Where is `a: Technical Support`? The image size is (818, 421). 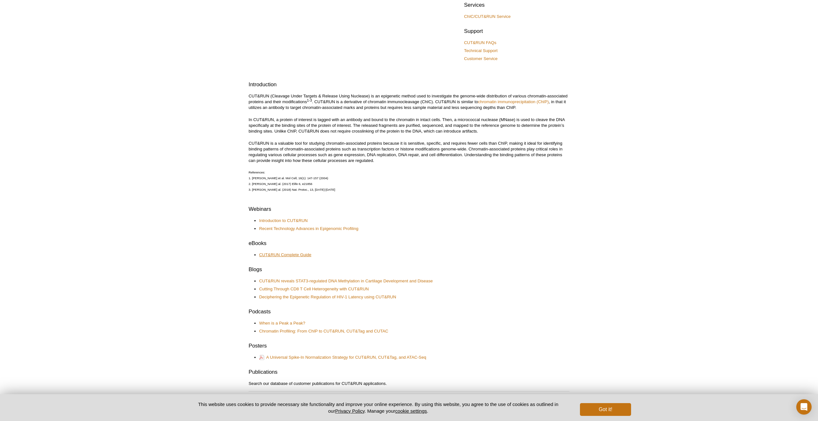 a: Technical Support is located at coordinates (481, 51).